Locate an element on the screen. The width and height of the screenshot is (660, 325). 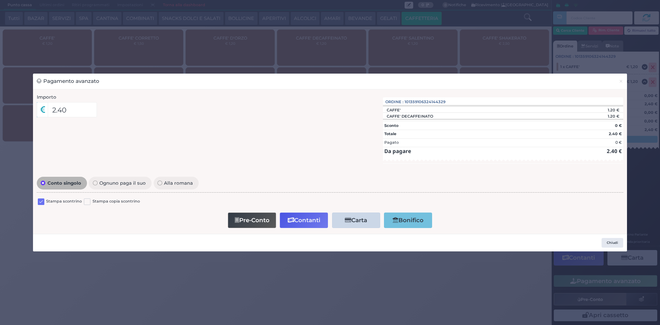
div: Pagato is located at coordinates (391, 142).